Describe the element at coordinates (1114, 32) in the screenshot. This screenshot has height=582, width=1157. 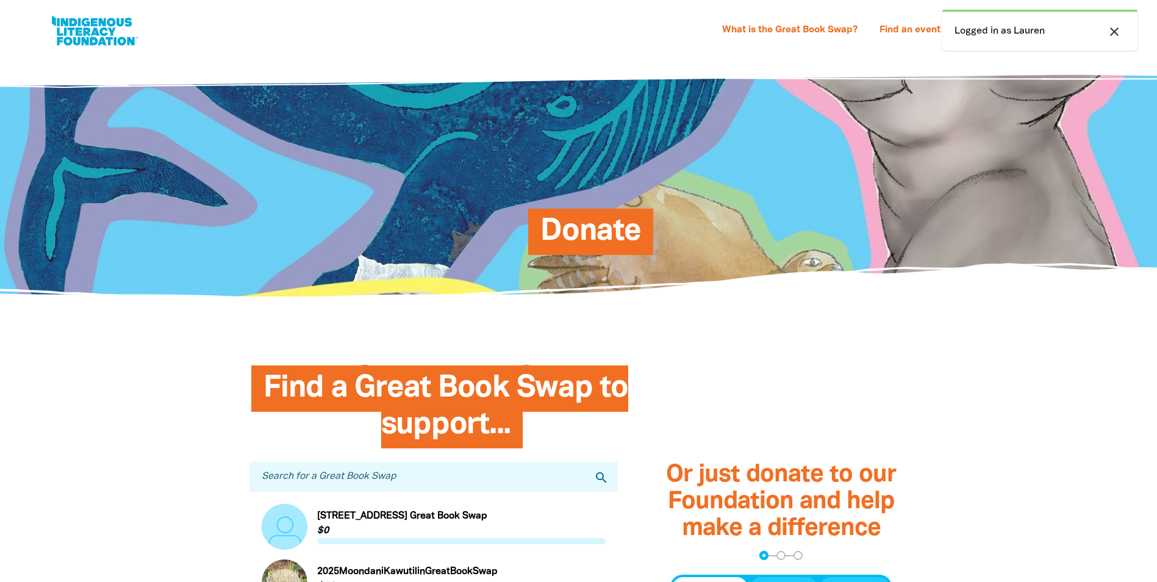
I see `button: close` at that location.